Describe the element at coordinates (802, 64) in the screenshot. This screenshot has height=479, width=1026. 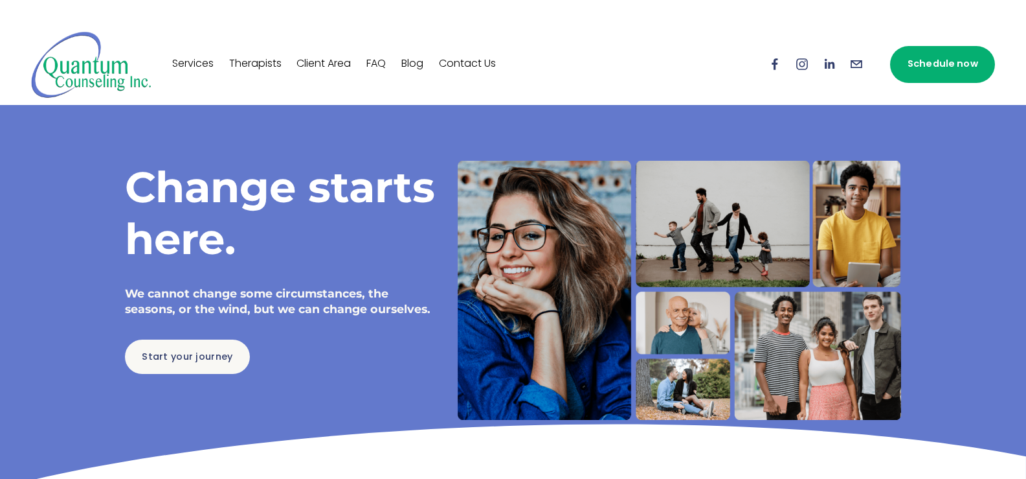
I see `a: Instagram` at that location.